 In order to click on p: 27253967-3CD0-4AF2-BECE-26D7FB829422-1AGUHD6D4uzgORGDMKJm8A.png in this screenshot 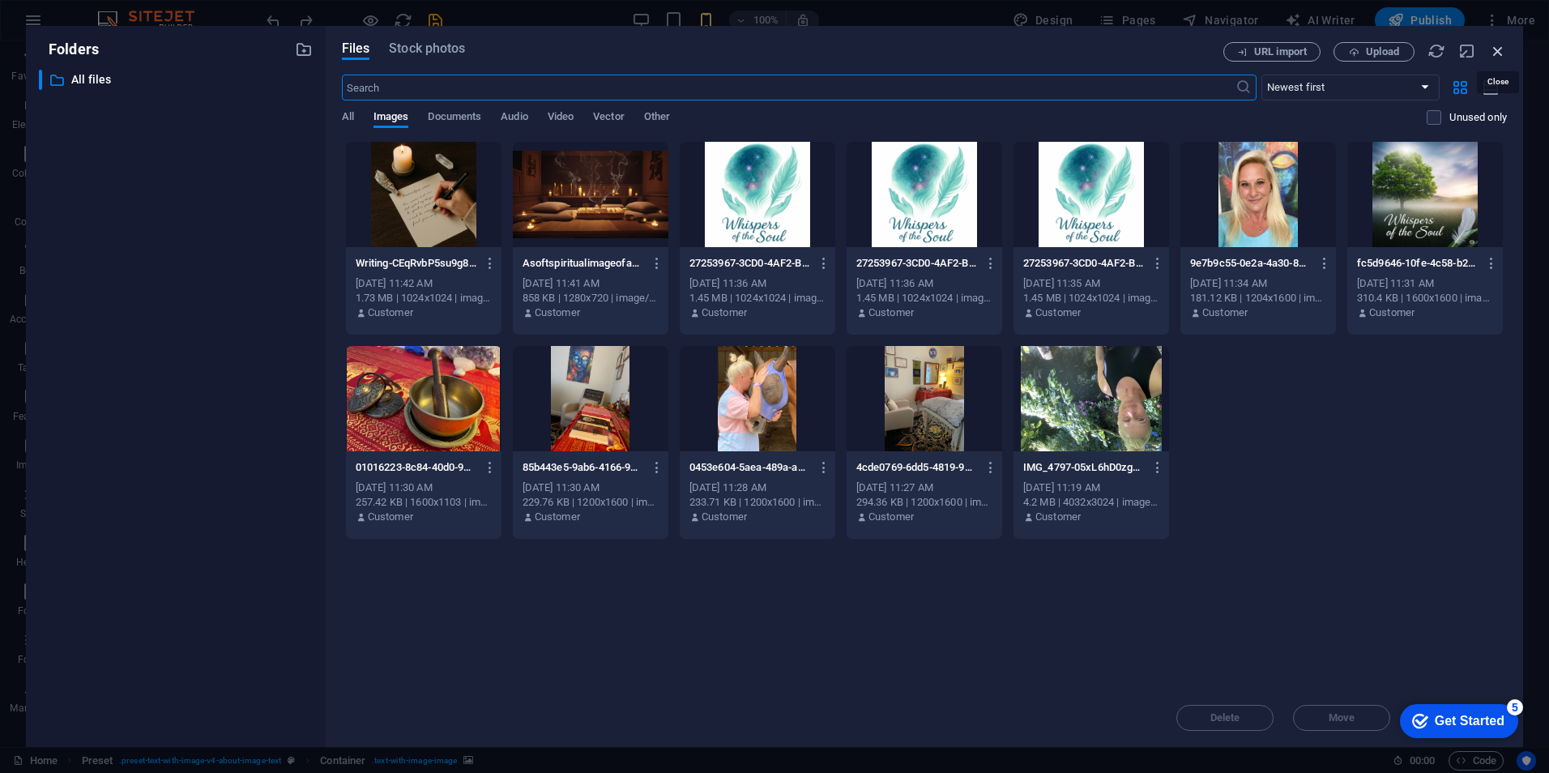, I will do `click(917, 263)`.